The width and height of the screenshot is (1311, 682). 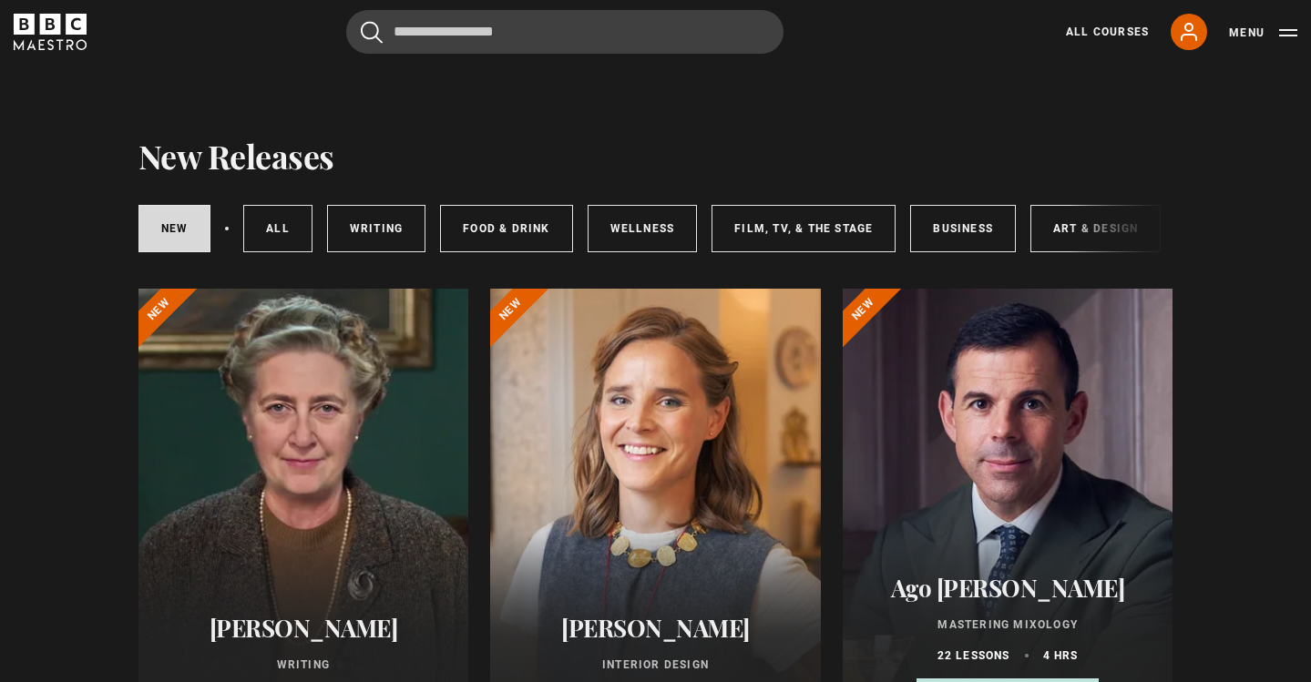 What do you see at coordinates (372, 32) in the screenshot?
I see `button: Submit the search query` at bounding box center [372, 32].